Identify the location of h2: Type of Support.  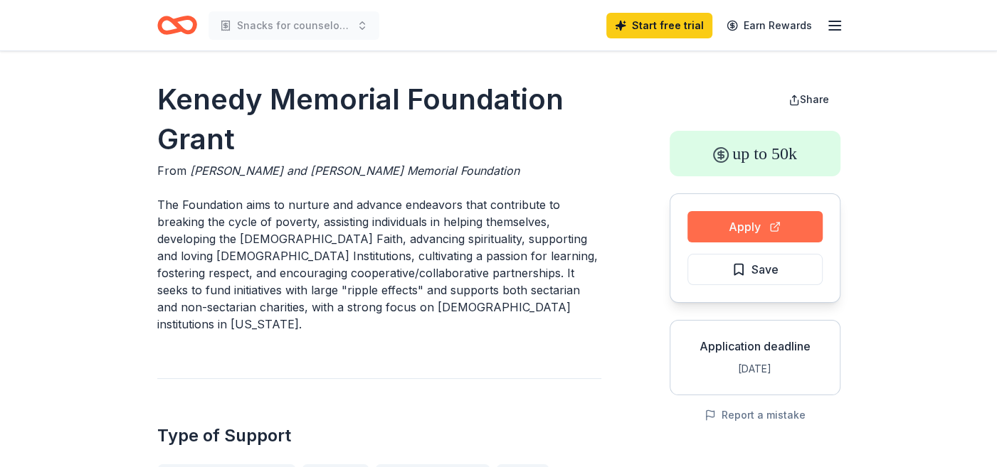
(379, 436).